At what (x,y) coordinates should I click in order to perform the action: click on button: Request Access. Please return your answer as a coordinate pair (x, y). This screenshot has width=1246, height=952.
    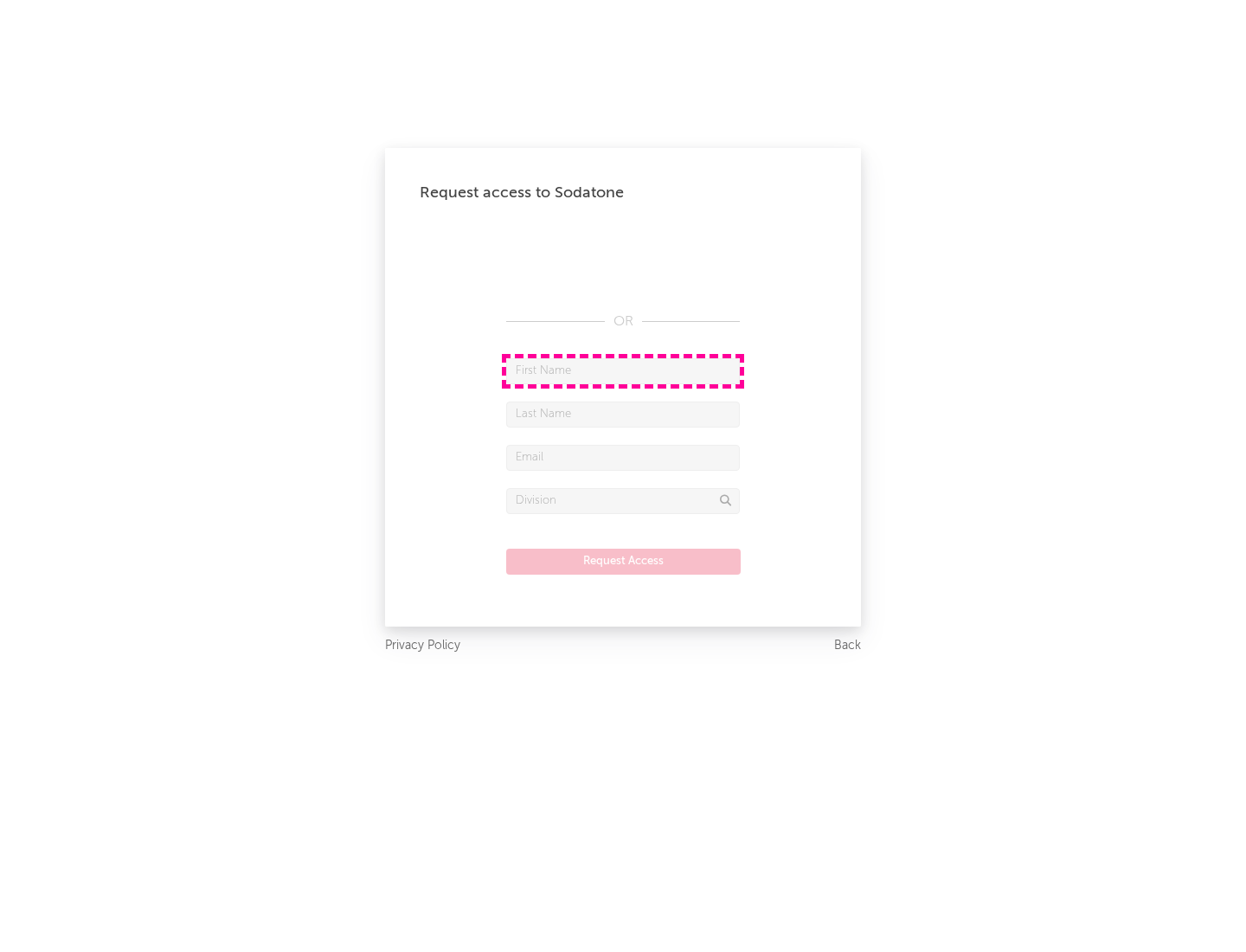
    Looking at the image, I should click on (623, 561).